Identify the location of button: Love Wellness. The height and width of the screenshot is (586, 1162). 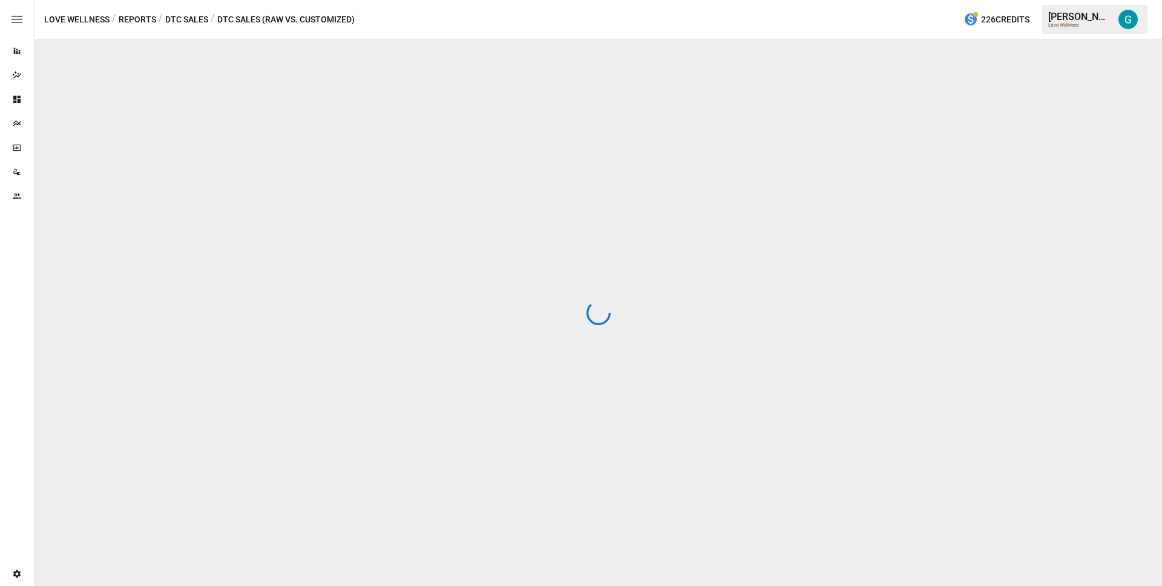
(77, 19).